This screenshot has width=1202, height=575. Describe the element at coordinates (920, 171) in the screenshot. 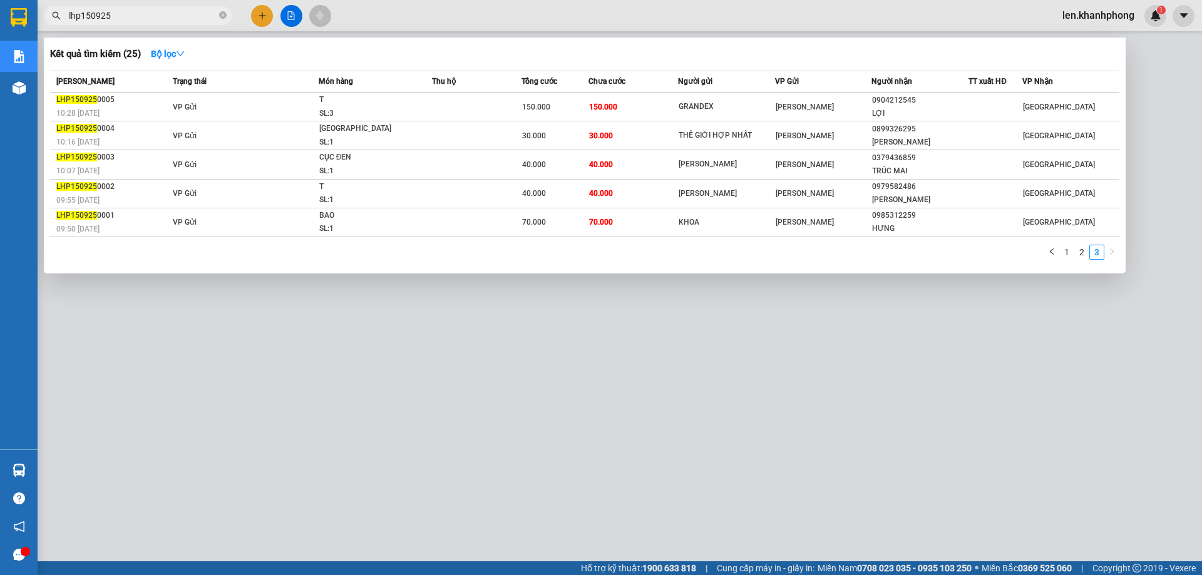

I see `div: TRÚC MAI` at that location.